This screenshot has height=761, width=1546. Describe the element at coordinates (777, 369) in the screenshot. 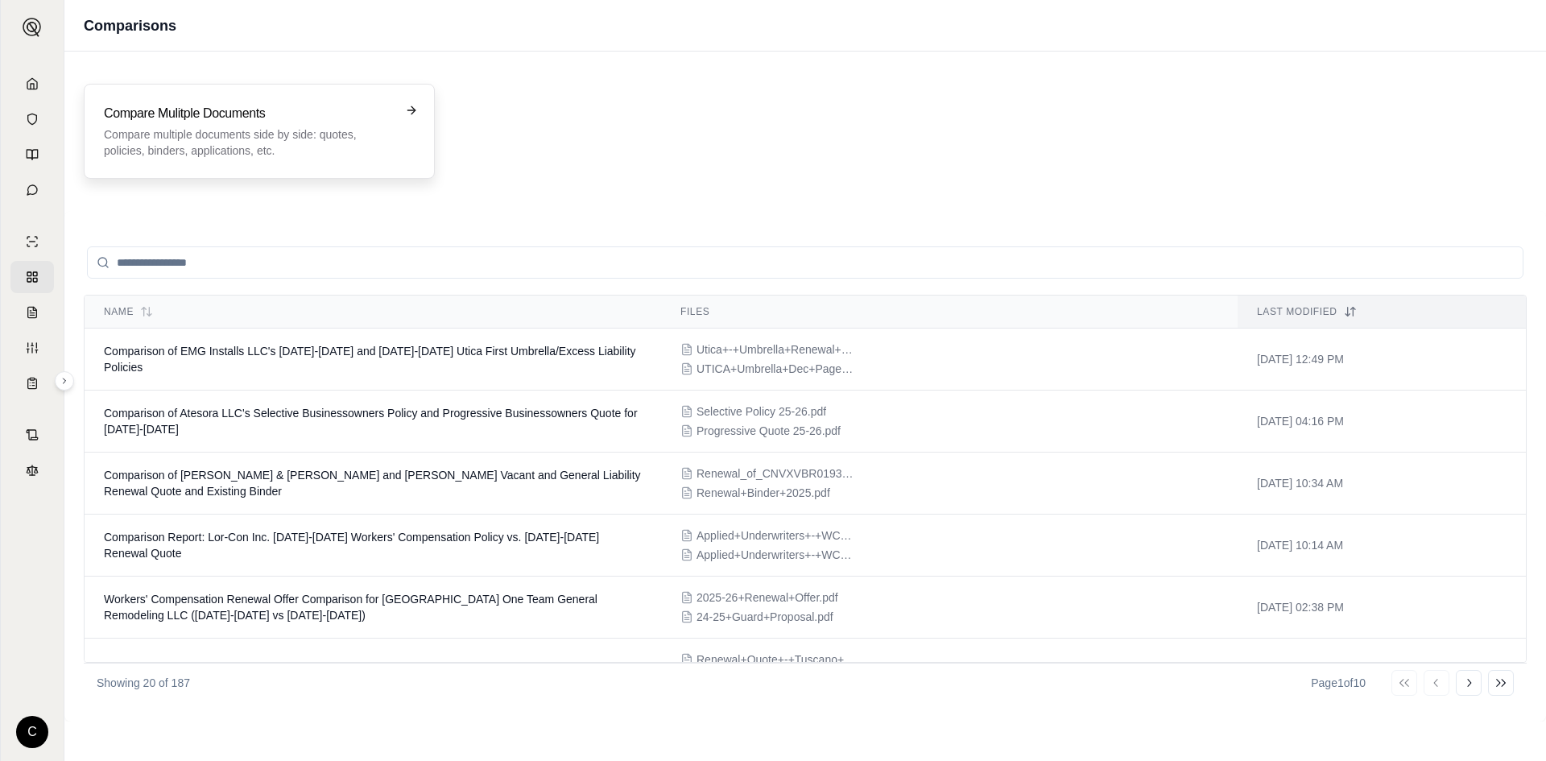

I see `span: UTICA+Umbrella+Dec+Page+-+10-01-2024+to+10-01-2025.pdf` at that location.